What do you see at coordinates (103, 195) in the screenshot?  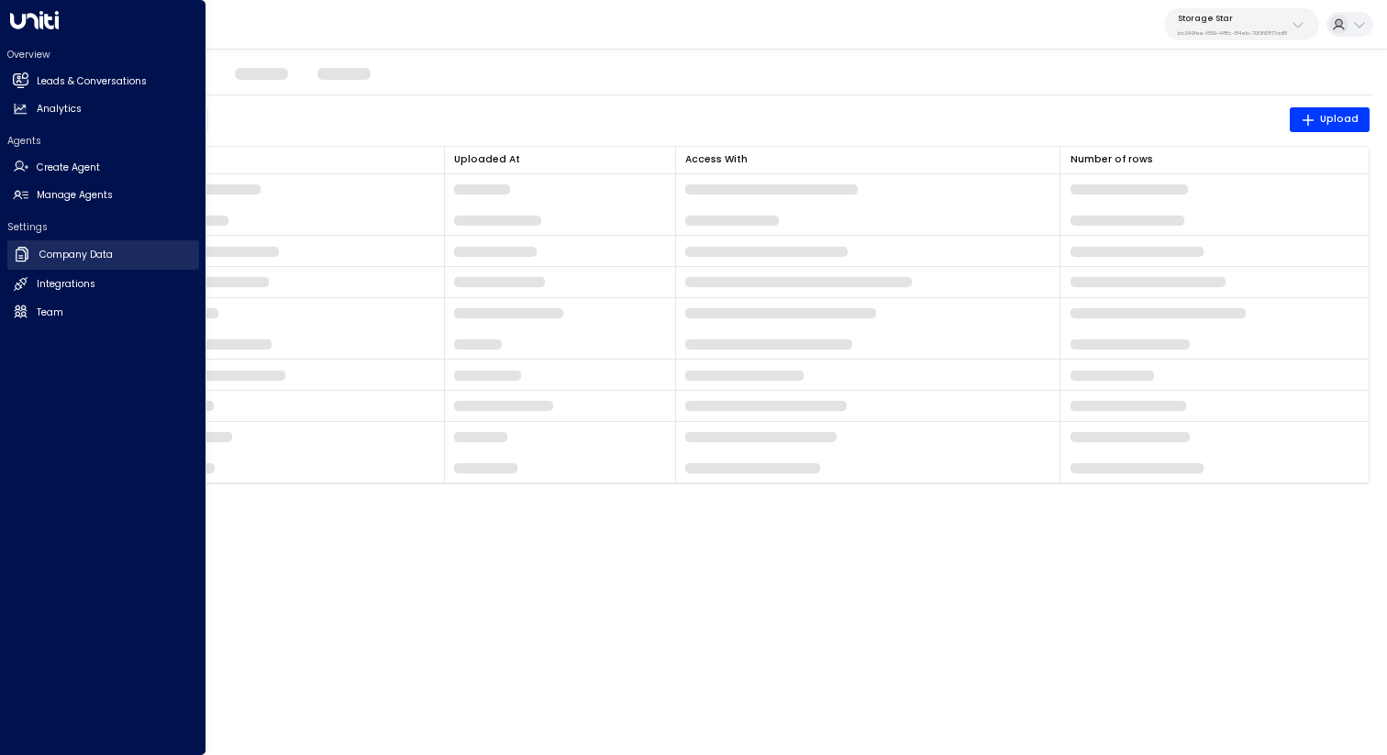 I see `a: Manage Agents` at bounding box center [103, 195].